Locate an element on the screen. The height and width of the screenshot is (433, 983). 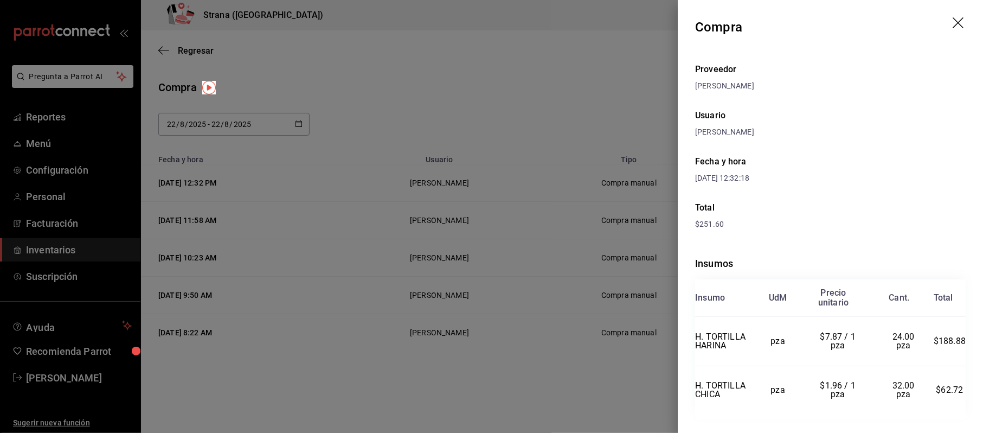
span: $251.60 is located at coordinates (709, 224).